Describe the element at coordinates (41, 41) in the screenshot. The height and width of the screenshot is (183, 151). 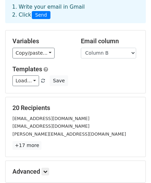
I see `h5: Variables` at that location.